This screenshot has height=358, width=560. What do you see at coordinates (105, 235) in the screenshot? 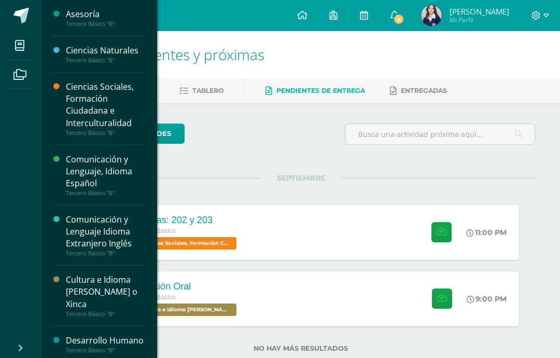
I see `a: Comunicación y Lenguaje Idioma Extranjero InglésTercero Básico "B"` at bounding box center [105, 235].